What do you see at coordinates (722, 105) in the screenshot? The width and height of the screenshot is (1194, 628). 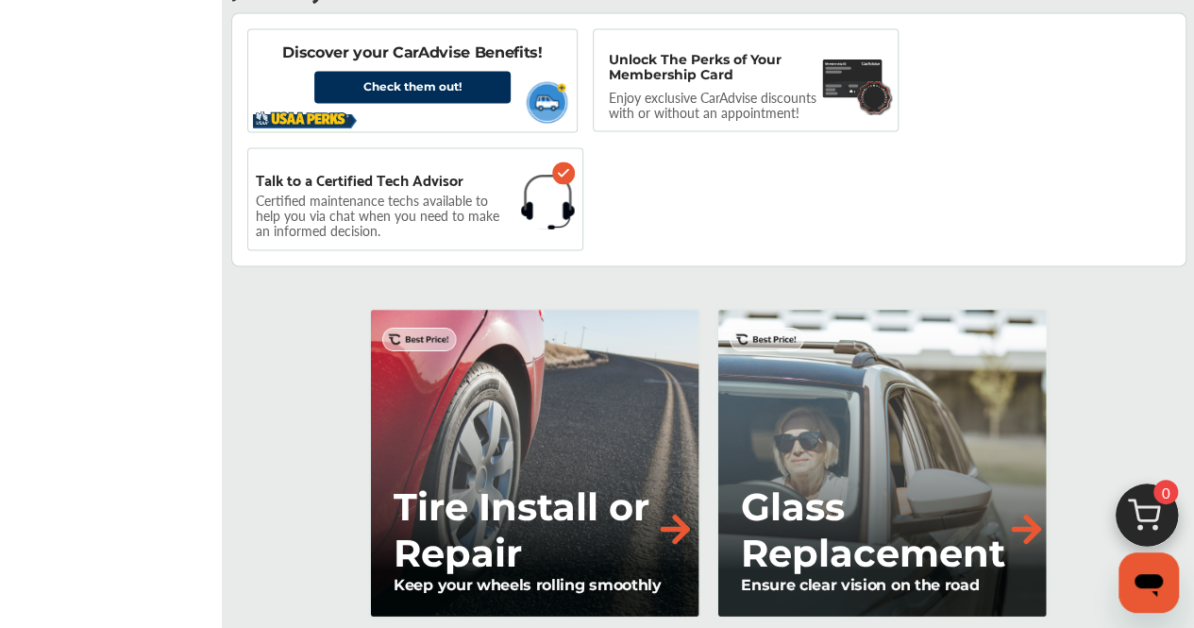 I see `p: Enjoy exclusive CarAdvise discounts with or without an appointment!` at bounding box center [722, 105].